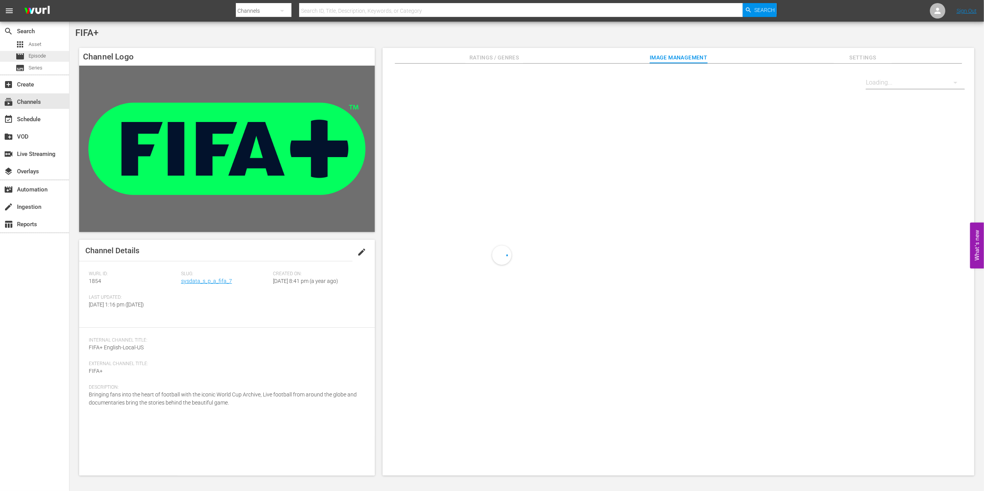  What do you see at coordinates (133, 298) in the screenshot?
I see `span: Last Updated:` at bounding box center [133, 298].